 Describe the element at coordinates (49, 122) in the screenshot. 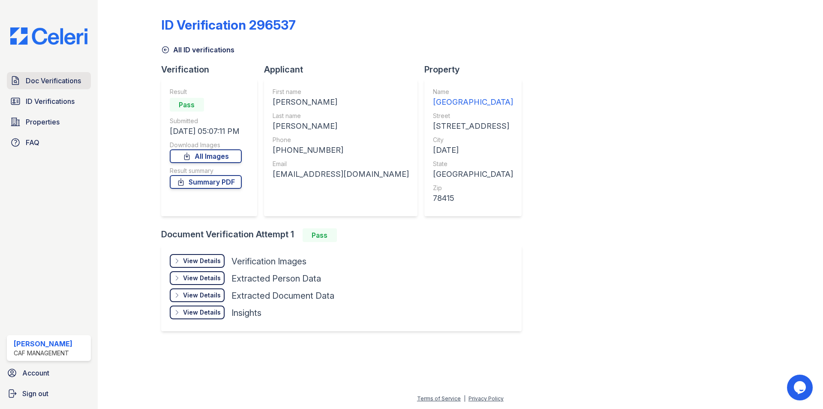

I see `a: Properties` at that location.